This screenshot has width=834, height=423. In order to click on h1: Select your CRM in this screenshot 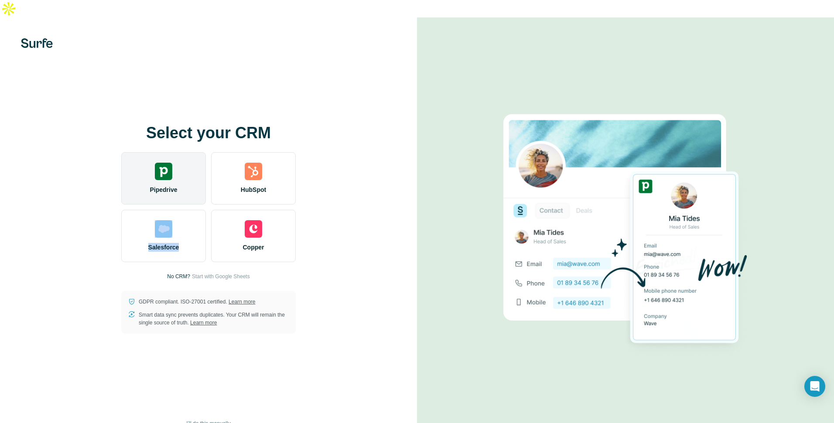, I will do `click(208, 133)`.